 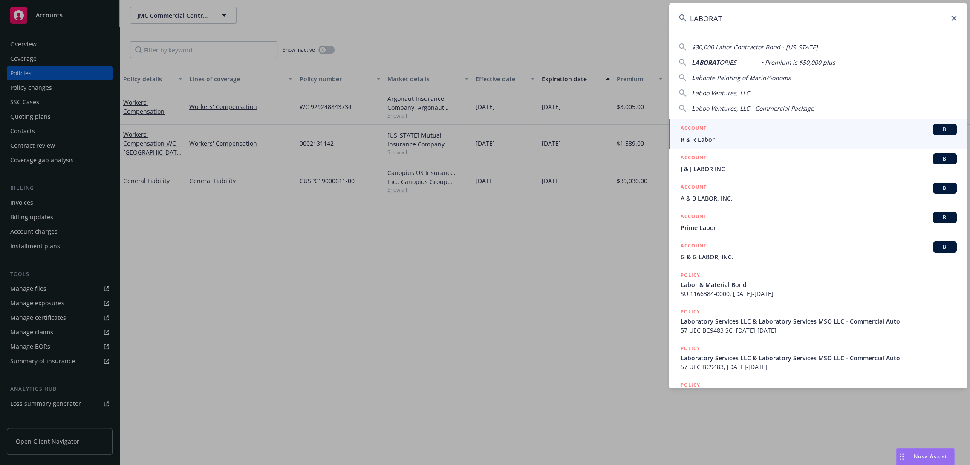 I want to click on span: Nova Assist, so click(x=930, y=456).